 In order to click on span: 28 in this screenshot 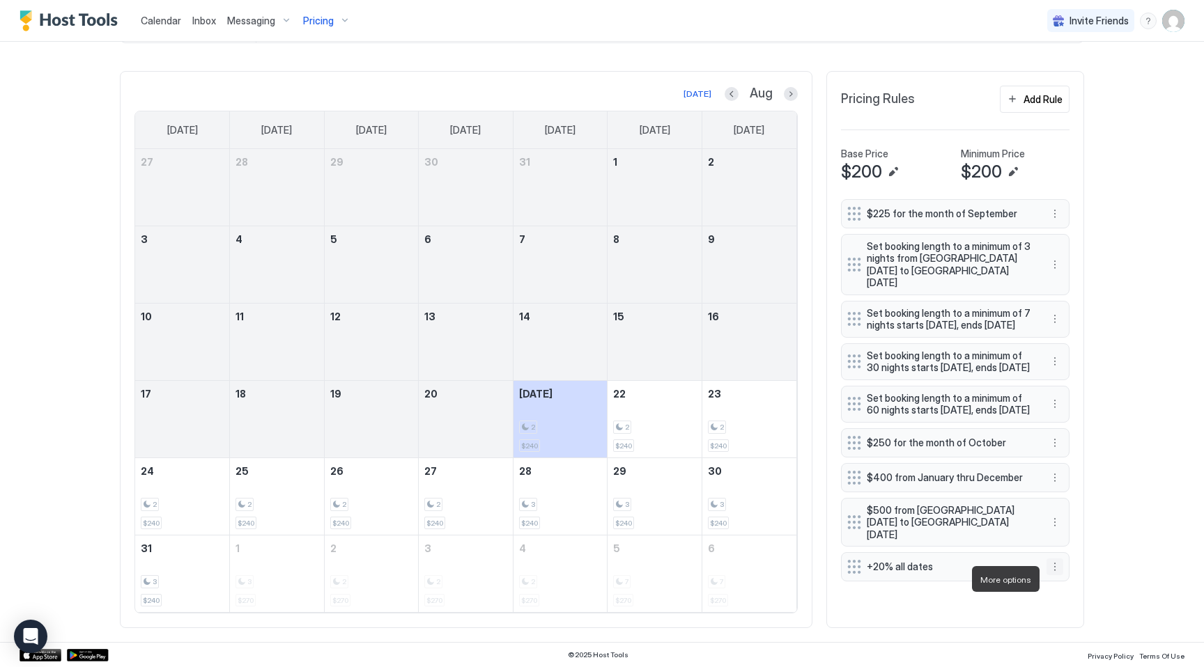, I will do `click(525, 471)`.